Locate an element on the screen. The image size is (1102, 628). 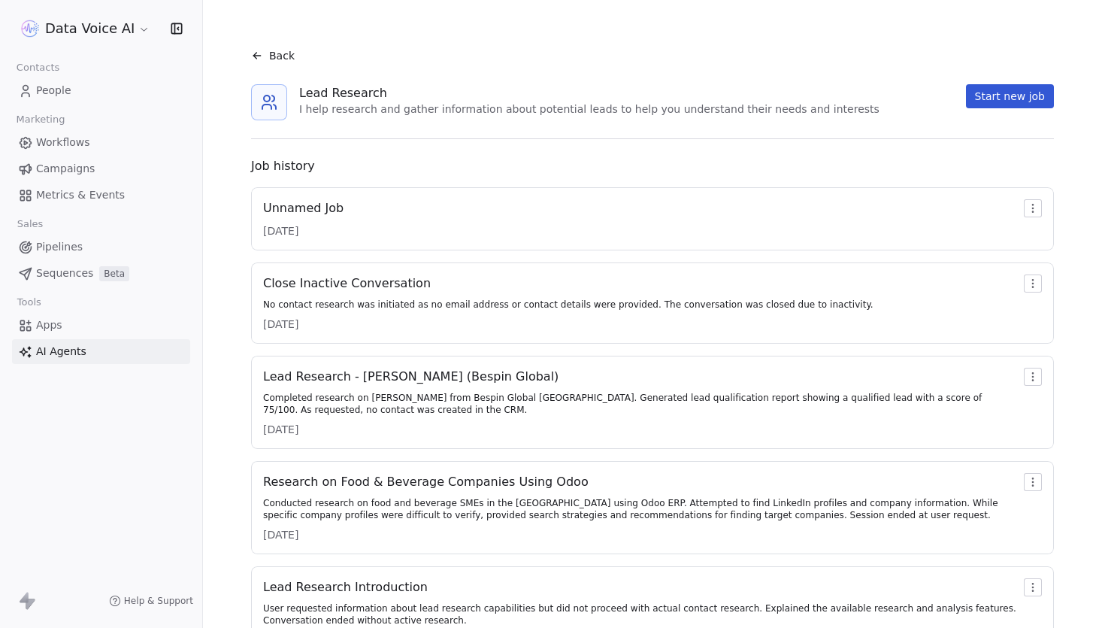
span: AI Agents is located at coordinates (61, 351).